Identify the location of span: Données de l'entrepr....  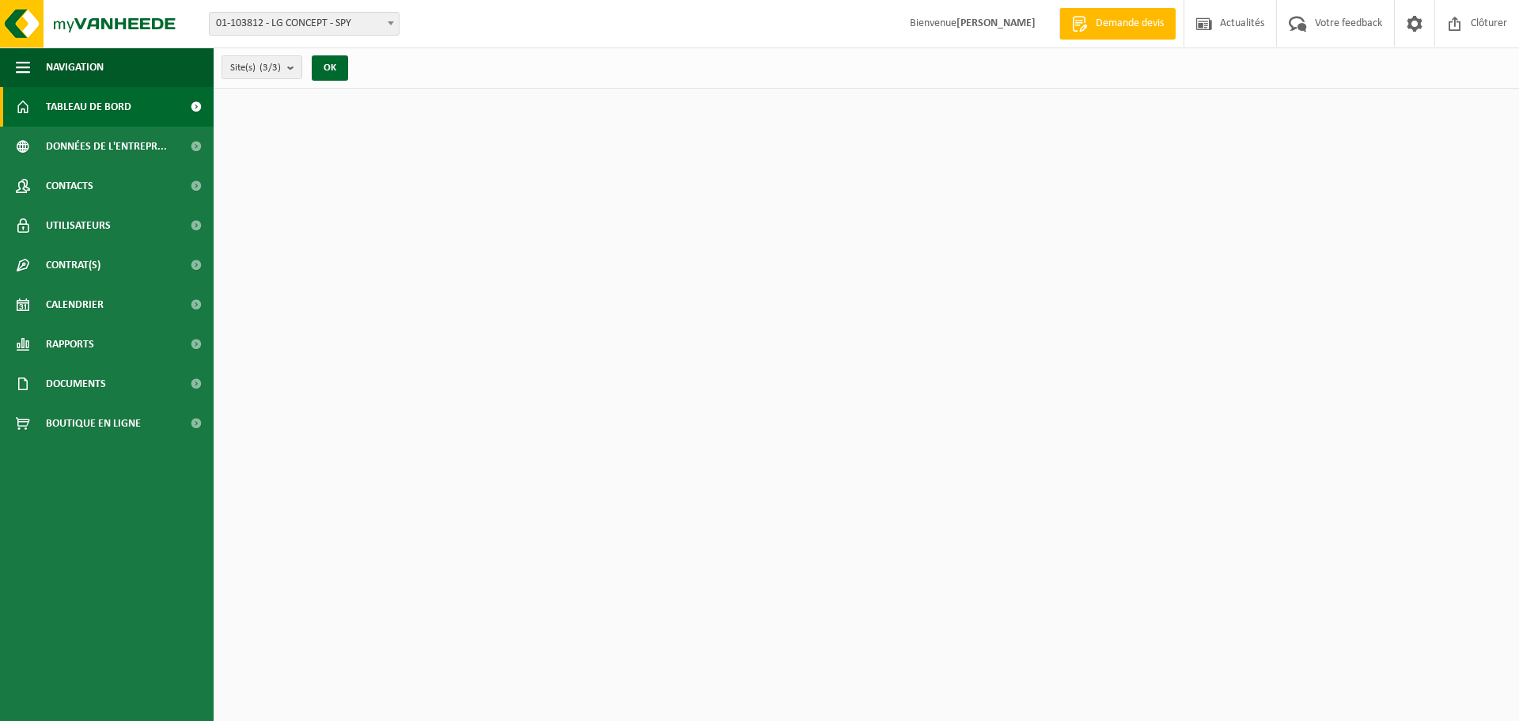
(106, 146).